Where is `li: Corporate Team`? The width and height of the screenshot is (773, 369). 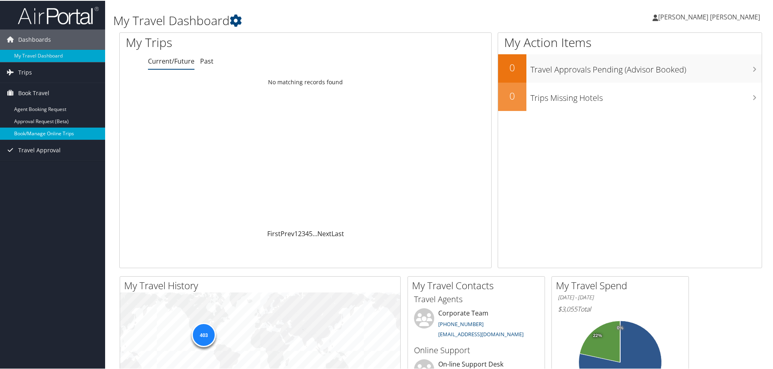
li: Corporate Team is located at coordinates (477, 324).